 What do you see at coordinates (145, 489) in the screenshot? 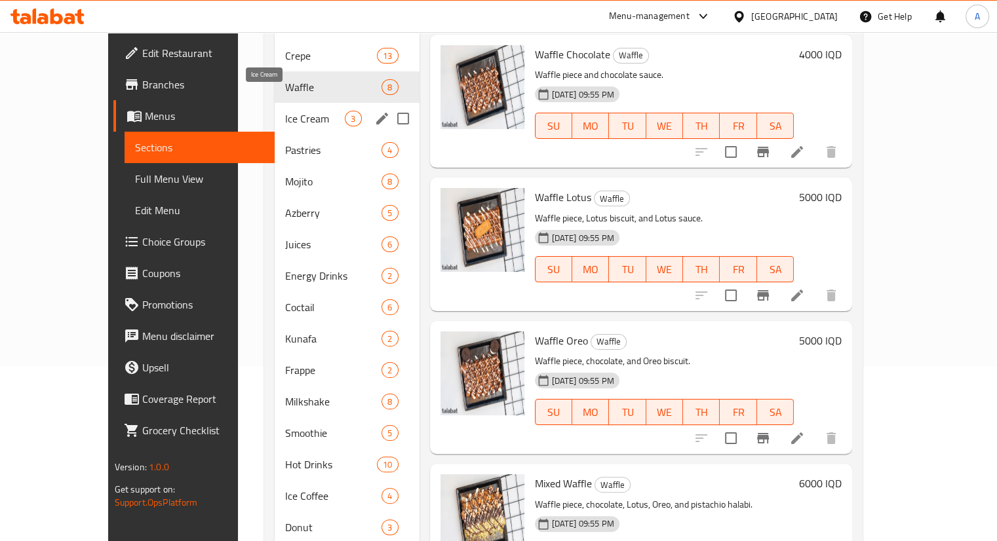
I see `span: Get support on:` at bounding box center [145, 489].